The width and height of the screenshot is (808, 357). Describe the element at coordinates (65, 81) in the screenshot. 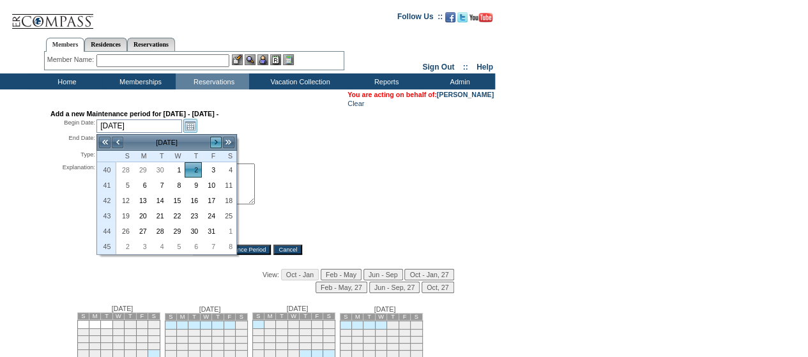

I see `td: Home` at that location.